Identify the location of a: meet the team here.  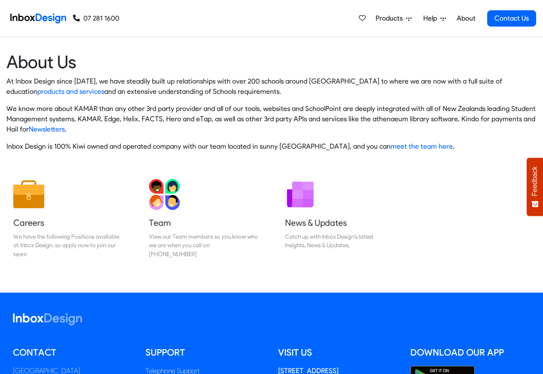
(421, 146).